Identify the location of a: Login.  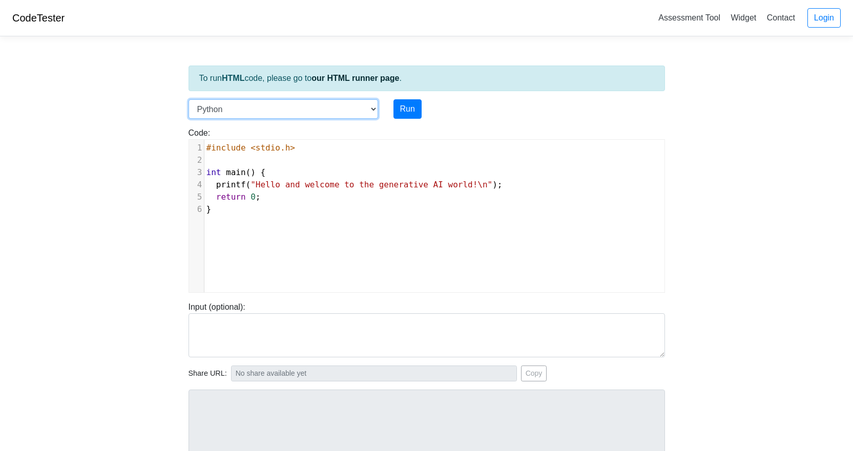
(823, 18).